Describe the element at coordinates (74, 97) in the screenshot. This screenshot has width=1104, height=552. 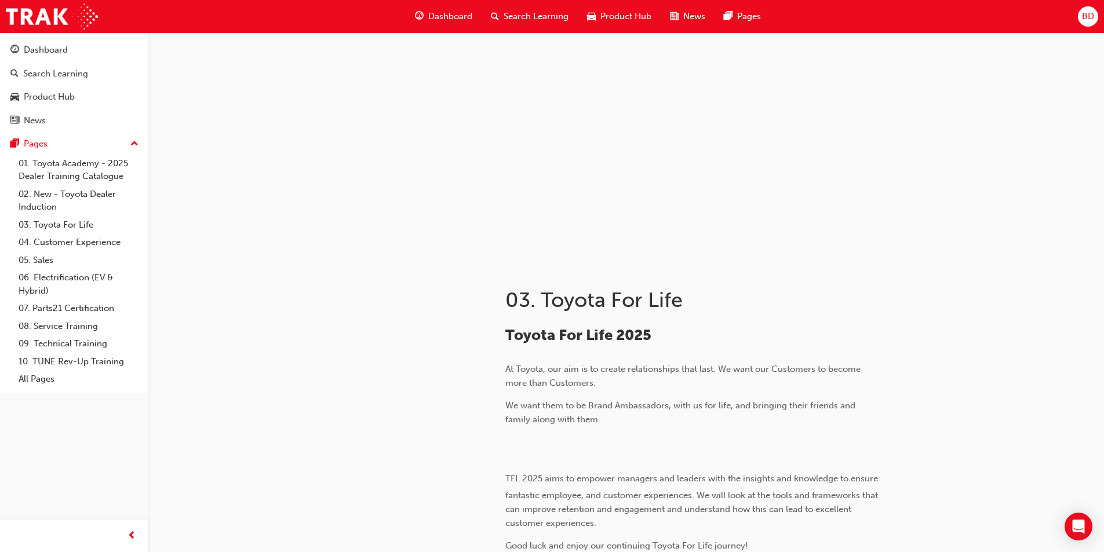
I see `a: Product Hub` at that location.